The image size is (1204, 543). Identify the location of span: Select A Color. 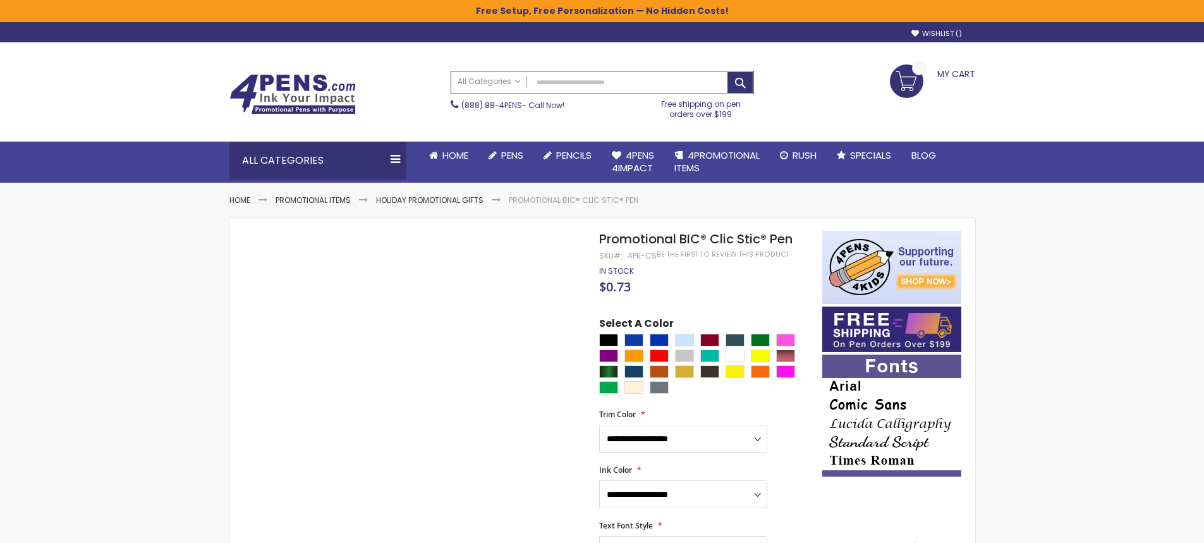
(636, 325).